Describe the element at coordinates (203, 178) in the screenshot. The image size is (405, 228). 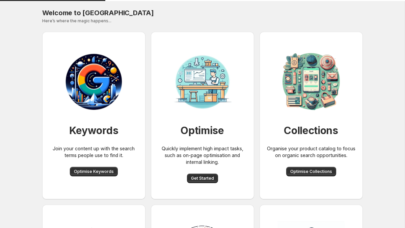
I see `span: Get Started` at that location.